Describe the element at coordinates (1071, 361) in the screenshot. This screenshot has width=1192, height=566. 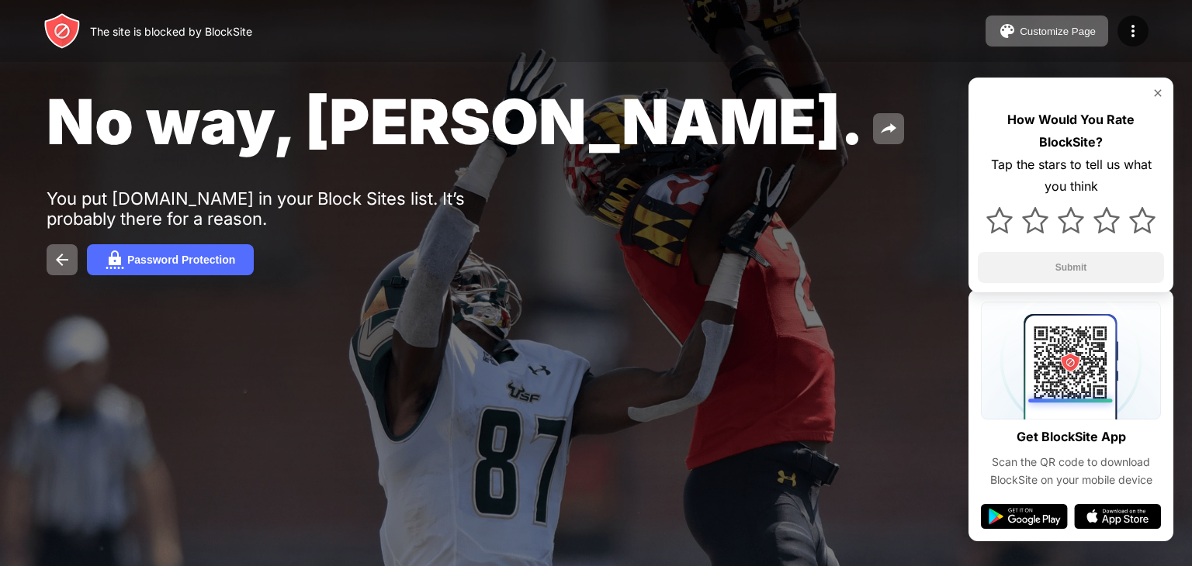
I see `img: qrcode.svg` at that location.